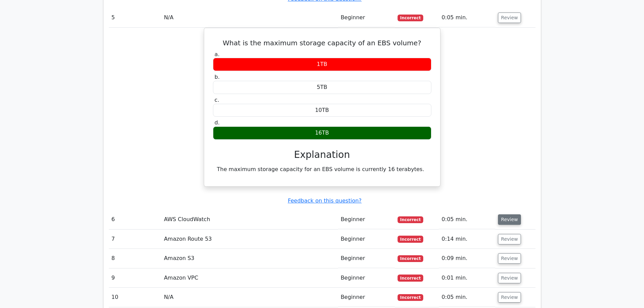 This screenshot has width=644, height=308. What do you see at coordinates (135, 18) in the screenshot?
I see `td: 5` at bounding box center [135, 18].